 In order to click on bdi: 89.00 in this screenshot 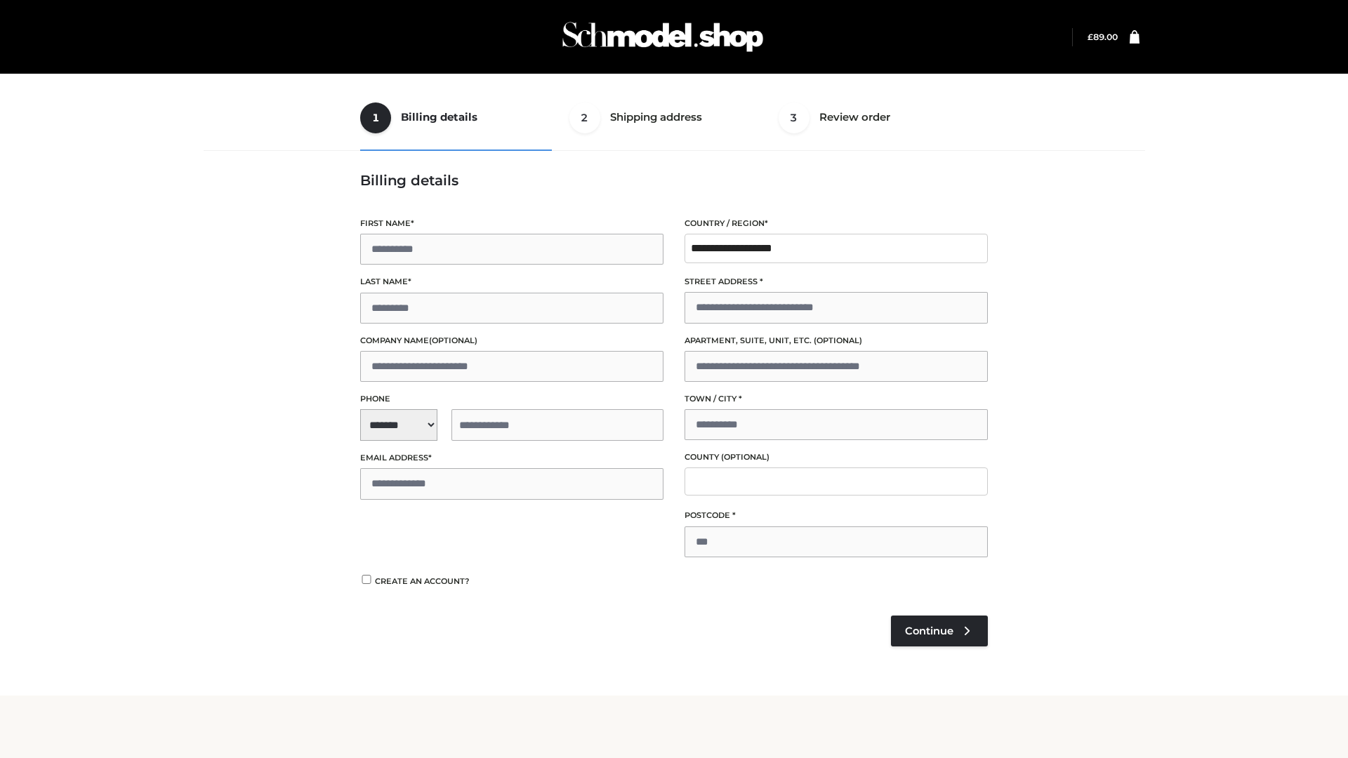, I will do `click(1102, 36)`.